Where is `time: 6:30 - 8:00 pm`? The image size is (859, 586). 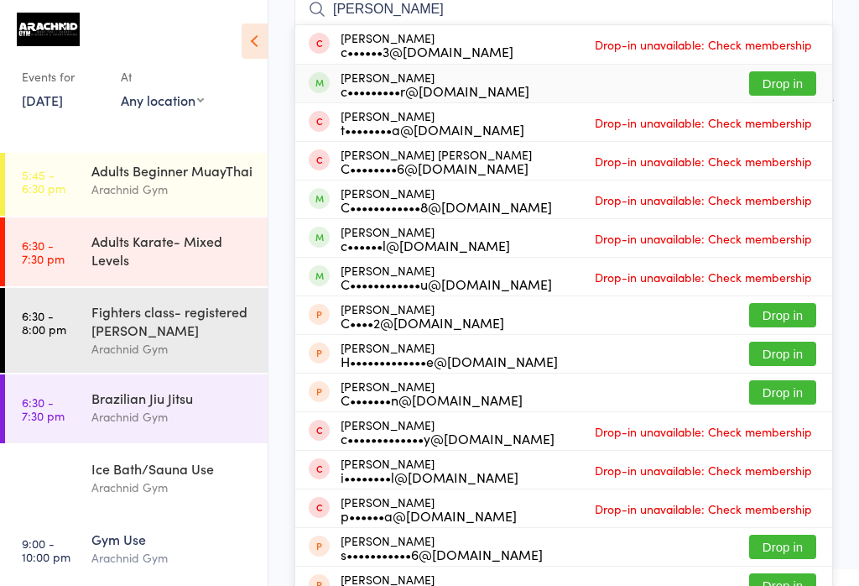 time: 6:30 - 8:00 pm is located at coordinates (44, 322).